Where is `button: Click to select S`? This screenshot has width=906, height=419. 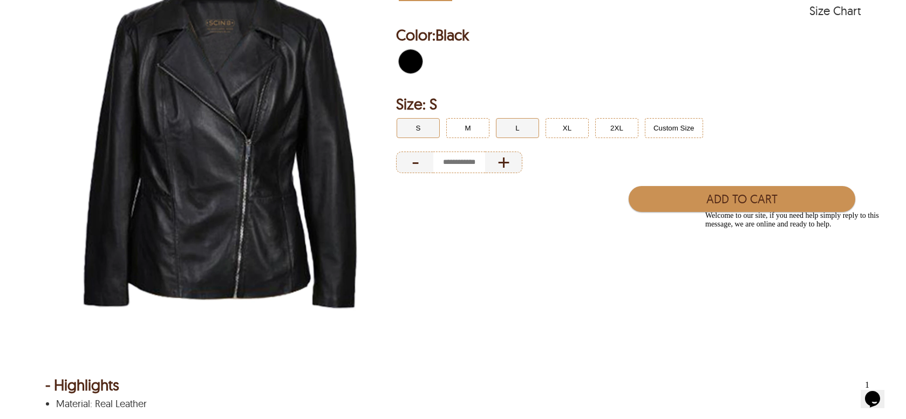
button: Click to select S is located at coordinates (418, 128).